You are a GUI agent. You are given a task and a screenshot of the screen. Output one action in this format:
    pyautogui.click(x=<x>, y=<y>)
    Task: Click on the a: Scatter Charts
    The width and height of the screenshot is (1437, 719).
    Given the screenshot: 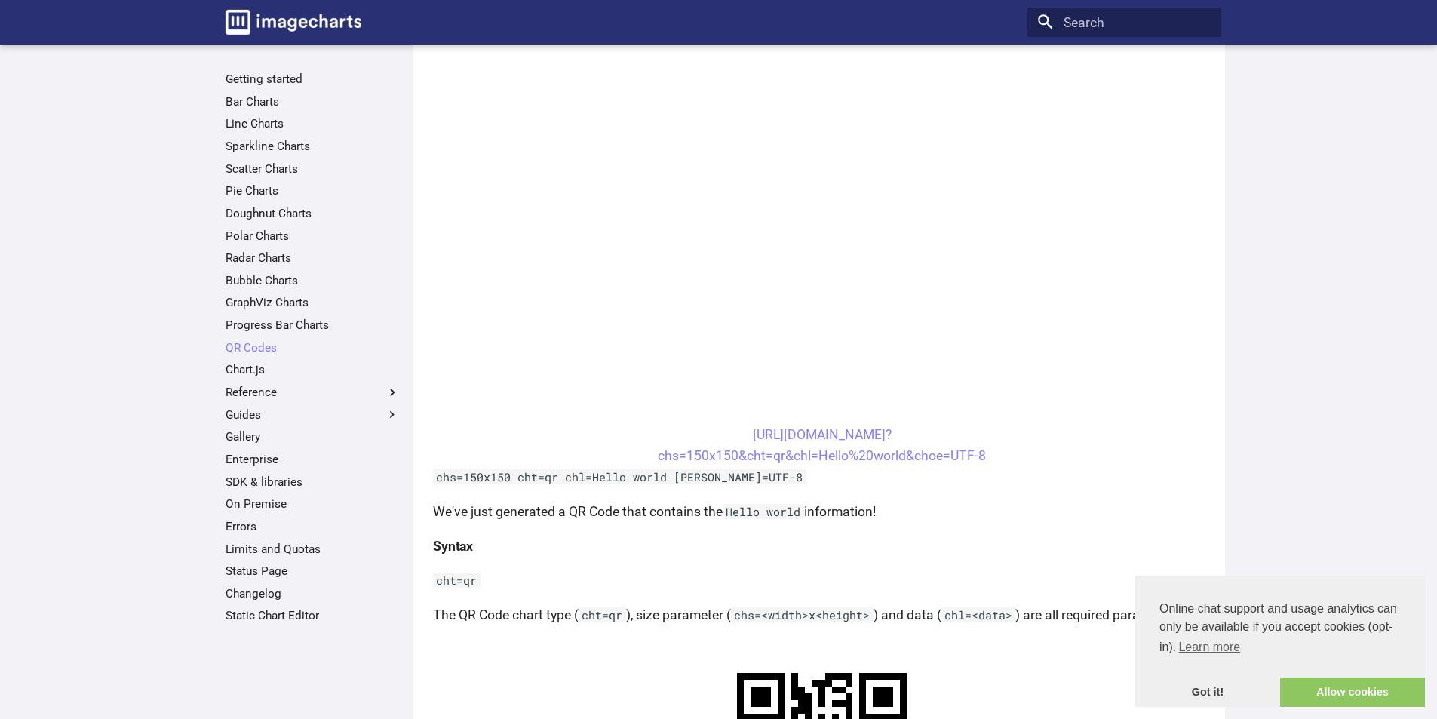 What is the action you would take?
    pyautogui.click(x=312, y=169)
    